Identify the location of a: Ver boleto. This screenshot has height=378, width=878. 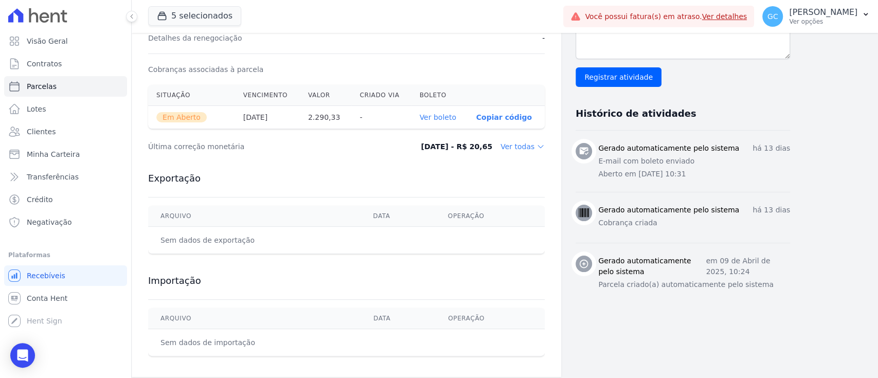
(437, 117).